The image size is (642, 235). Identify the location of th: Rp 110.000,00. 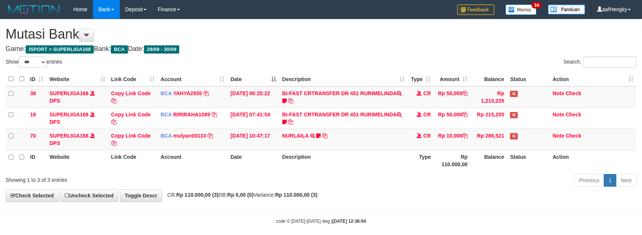
(452, 160).